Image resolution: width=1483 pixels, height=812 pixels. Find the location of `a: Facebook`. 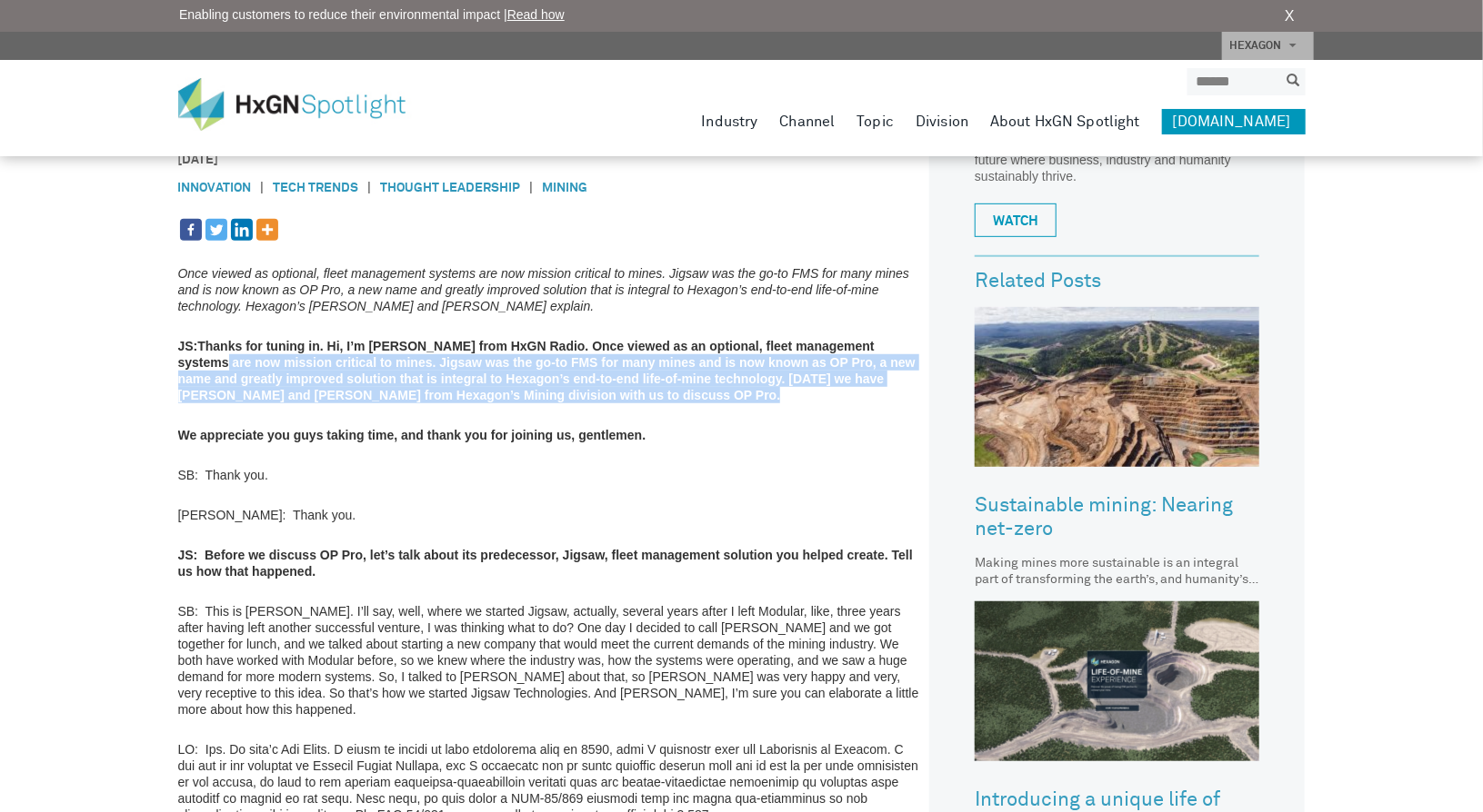

a: Facebook is located at coordinates (191, 230).